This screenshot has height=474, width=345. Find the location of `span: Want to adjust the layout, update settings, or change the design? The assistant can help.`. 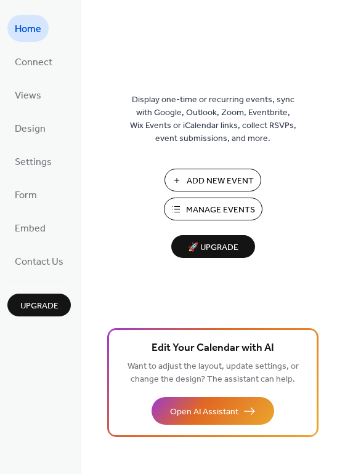

span: Want to adjust the layout, update settings, or change the design? The assistant can help. is located at coordinates (213, 373).